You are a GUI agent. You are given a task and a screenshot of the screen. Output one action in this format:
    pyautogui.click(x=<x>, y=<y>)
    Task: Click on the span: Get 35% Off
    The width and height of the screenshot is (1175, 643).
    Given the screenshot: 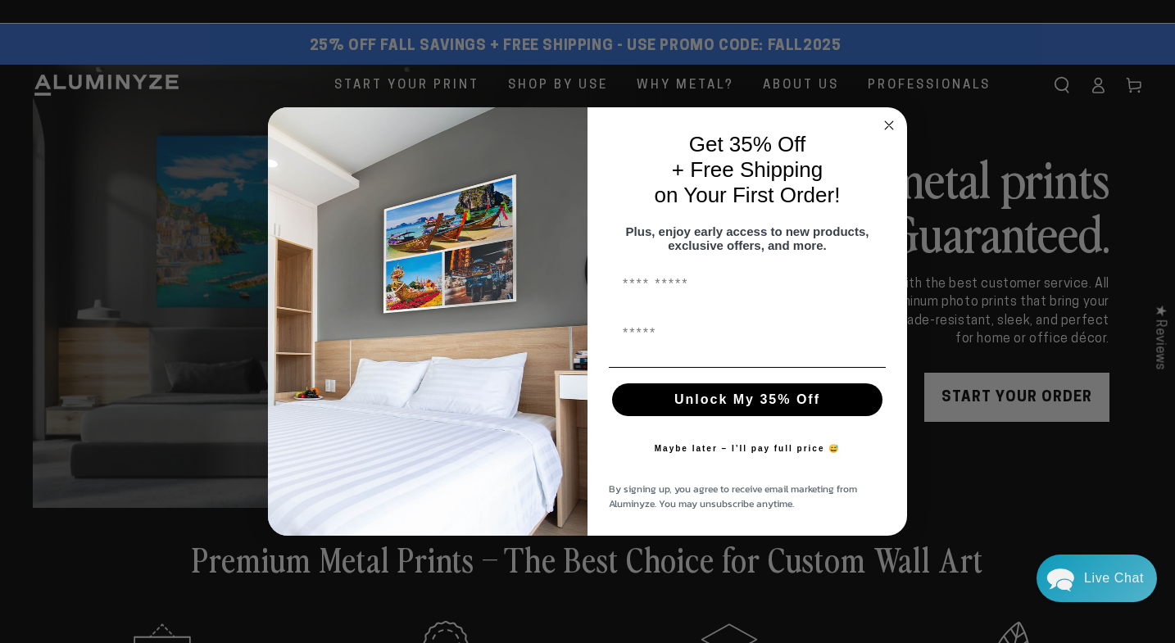 What is the action you would take?
    pyautogui.click(x=747, y=144)
    